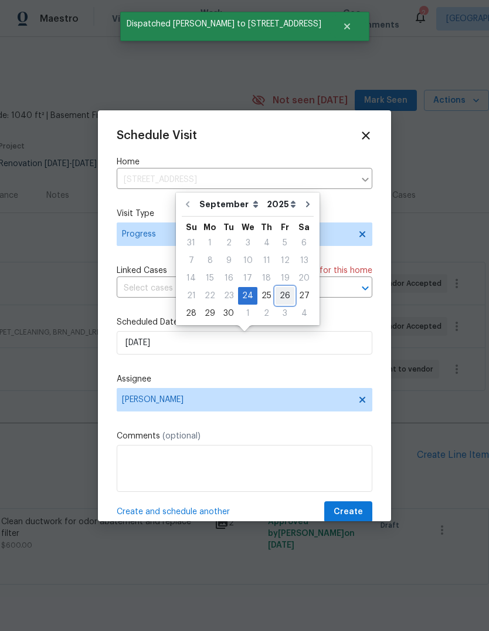  I want to click on div: 22, so click(210, 296).